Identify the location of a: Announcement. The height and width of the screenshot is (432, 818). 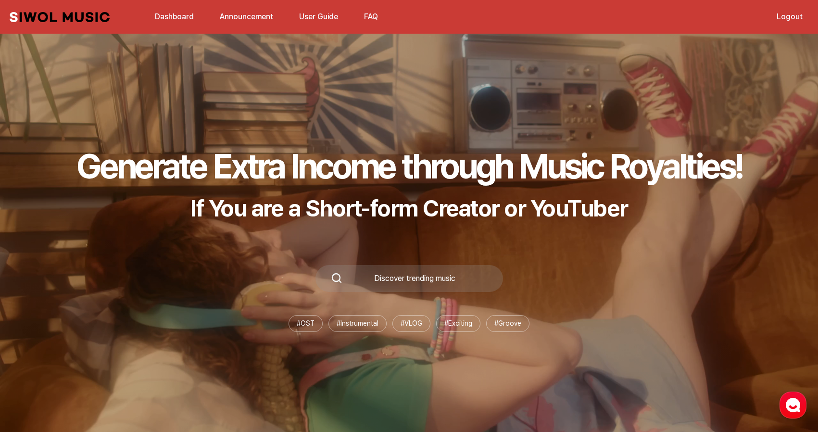
(246, 16).